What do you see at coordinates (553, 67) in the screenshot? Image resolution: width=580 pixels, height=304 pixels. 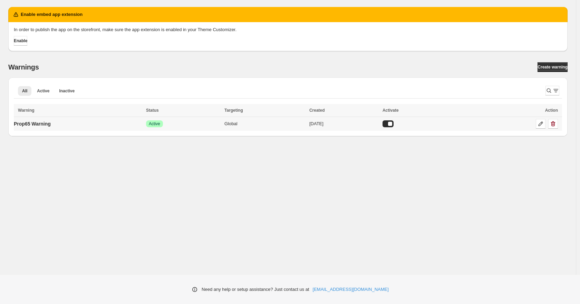 I see `a: Create warning` at bounding box center [553, 67].